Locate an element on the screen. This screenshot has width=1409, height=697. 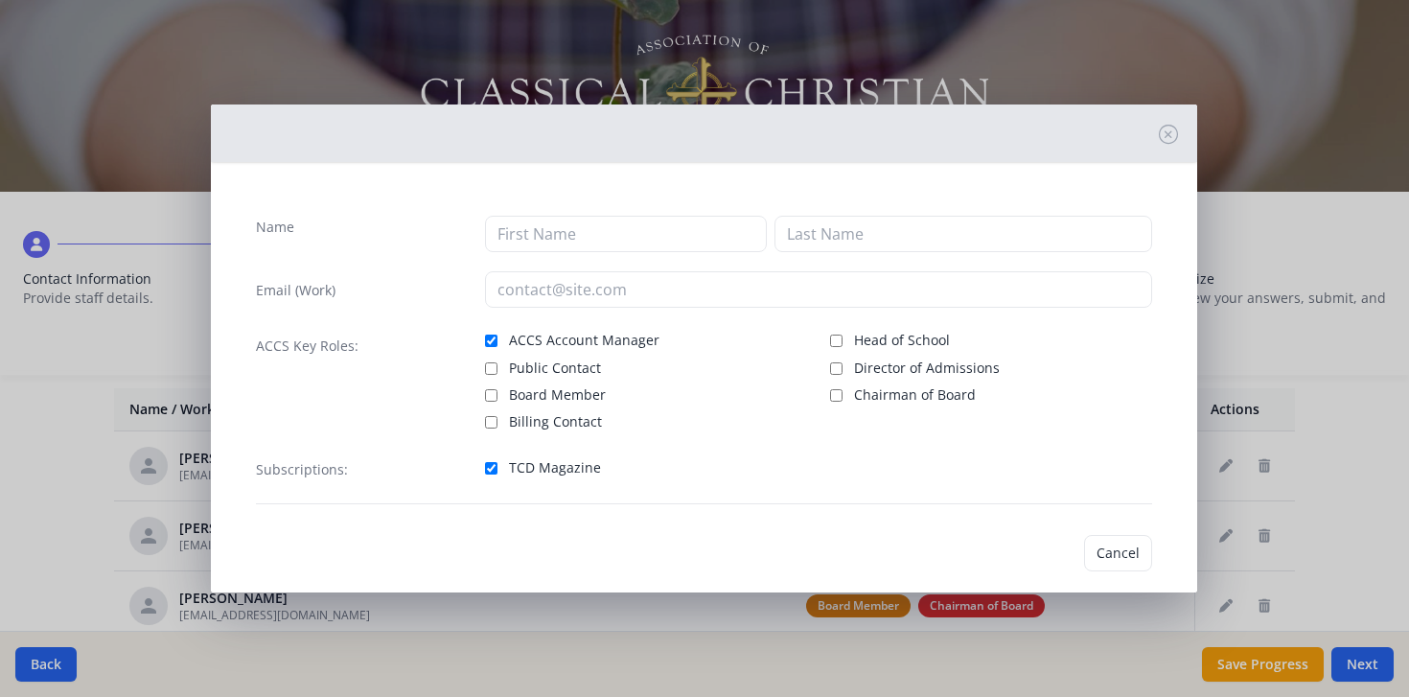
input: Head of School is located at coordinates (836, 340).